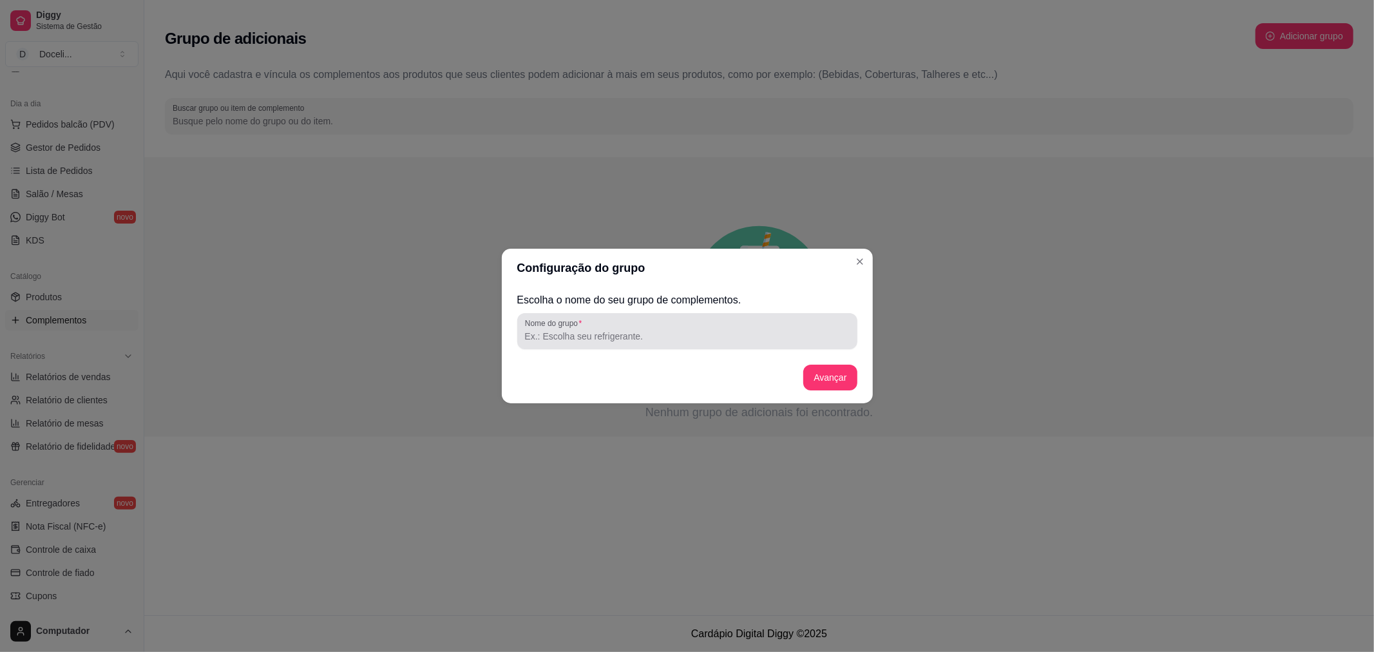 This screenshot has height=652, width=1374. What do you see at coordinates (860, 262) in the screenshot?
I see `button: Close` at bounding box center [860, 262].